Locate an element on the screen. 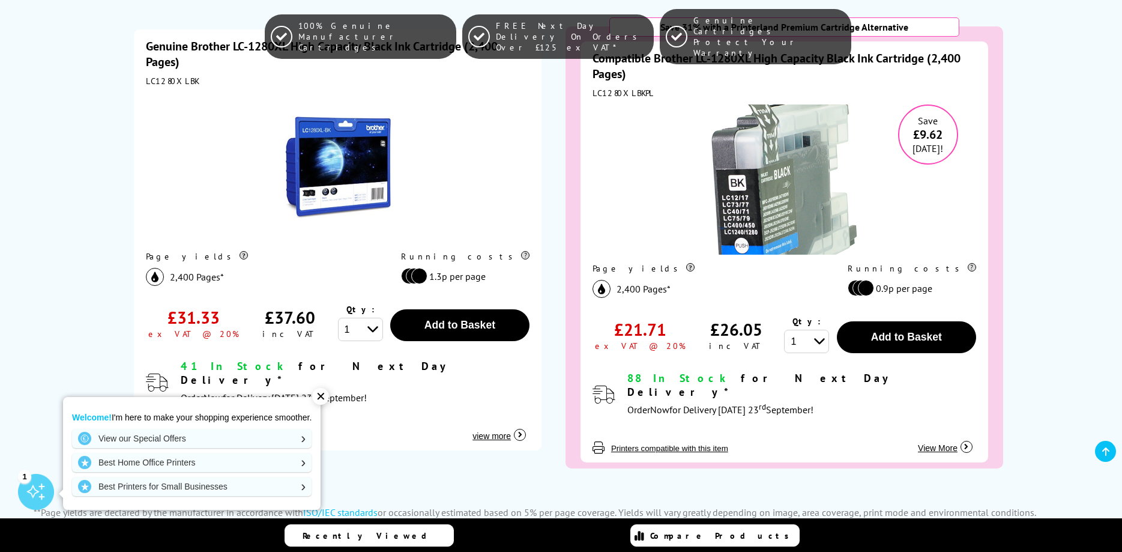 This screenshot has width=1122, height=552. img: Brother LC-1280XL High Capacity Black Ink Cartridge (2,400 Pages) is located at coordinates (338, 168).